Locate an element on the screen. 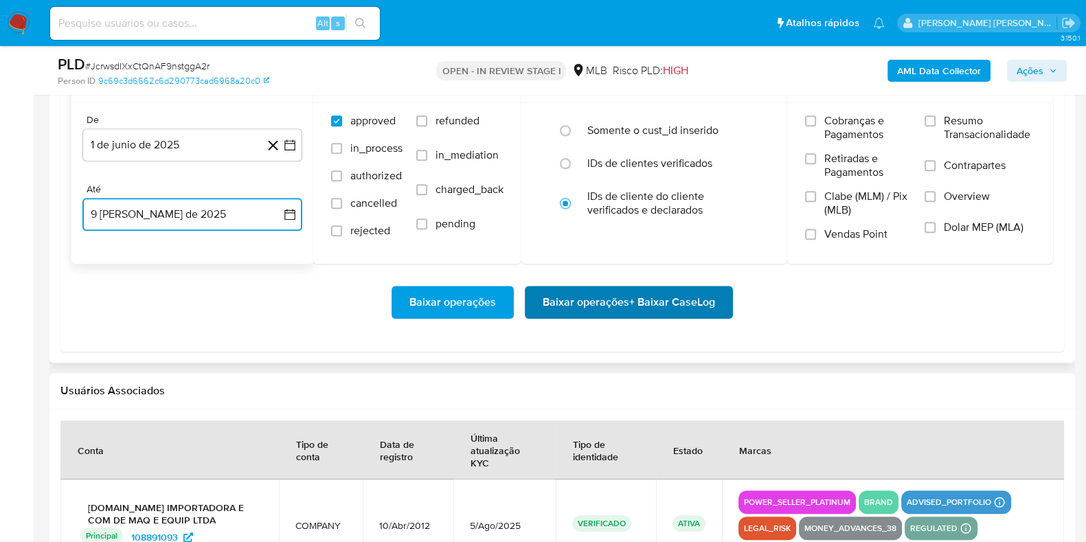 The height and width of the screenshot is (542, 1086). b: PLD is located at coordinates (71, 64).